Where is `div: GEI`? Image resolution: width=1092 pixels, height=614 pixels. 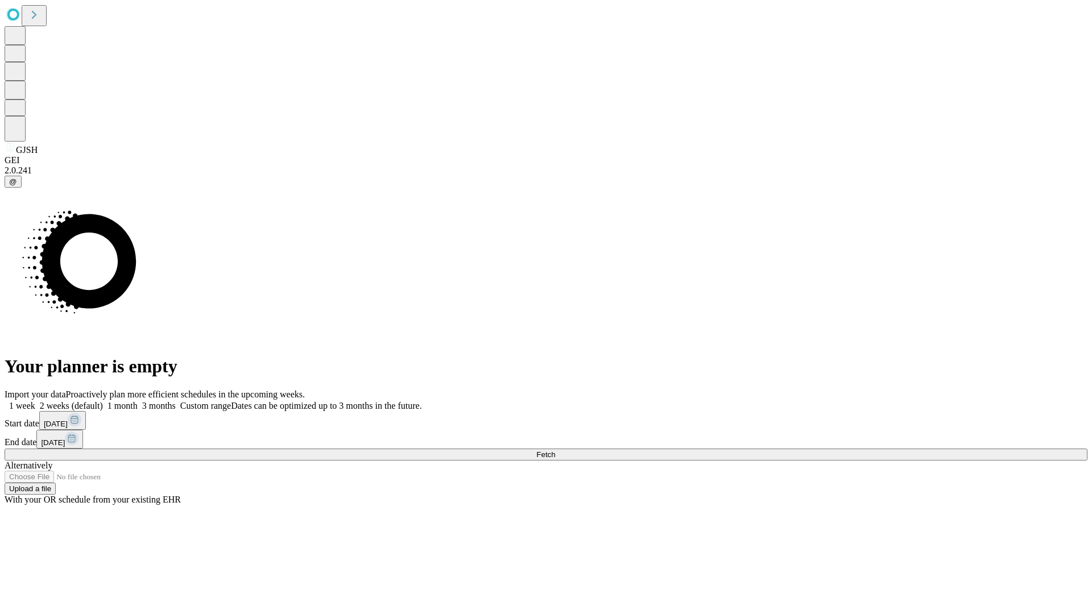 div: GEI is located at coordinates (546, 160).